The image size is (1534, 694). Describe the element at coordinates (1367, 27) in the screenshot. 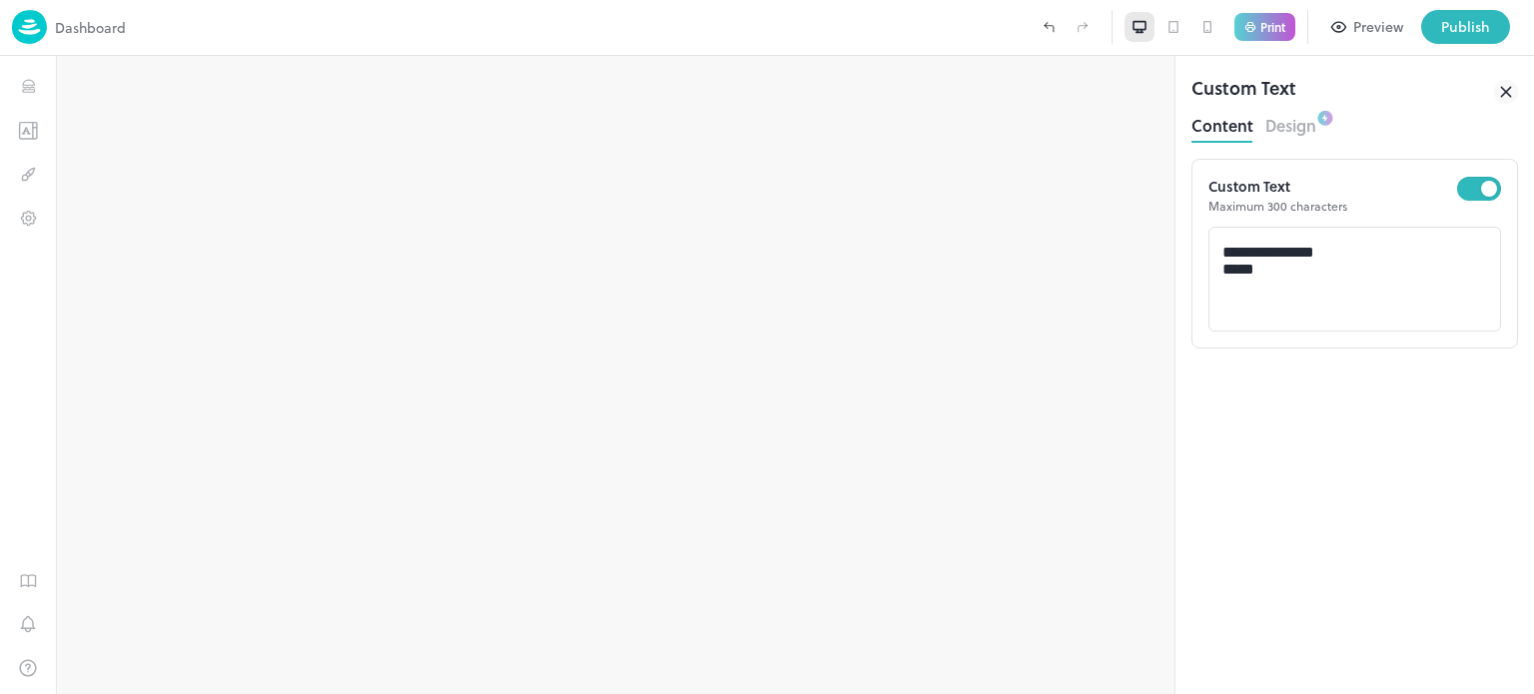

I see `button: Preview` at that location.